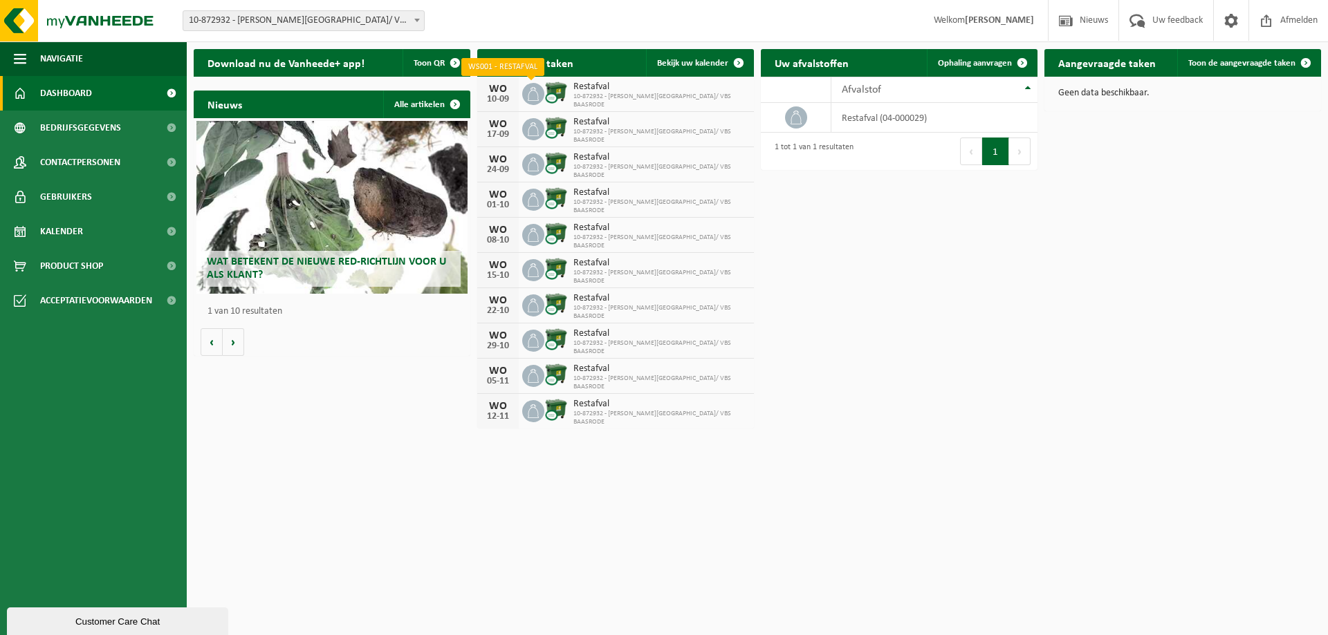  Describe the element at coordinates (80, 162) in the screenshot. I see `span: Contactpersonen` at that location.